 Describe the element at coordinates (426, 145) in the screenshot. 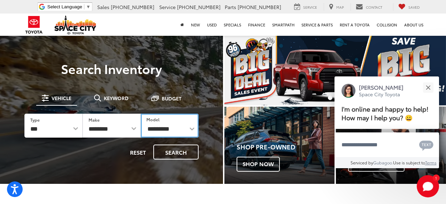

I see `button: Chat with SMS` at that location.